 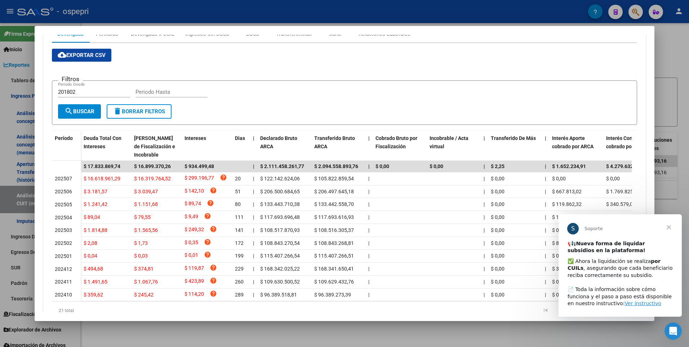 I want to click on span: Período, so click(x=64, y=138).